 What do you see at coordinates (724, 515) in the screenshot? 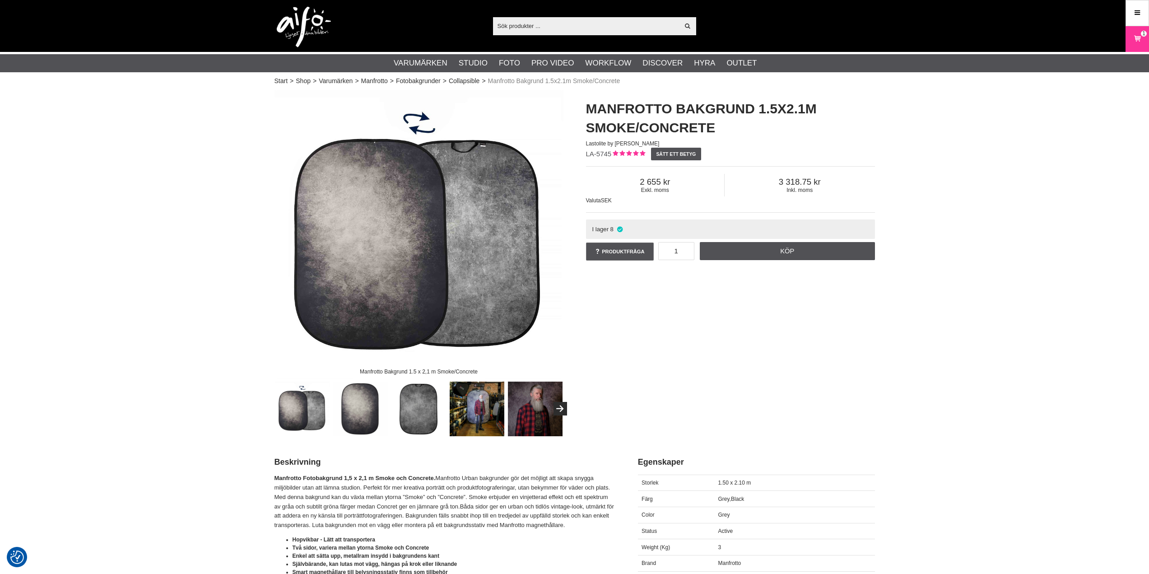
I see `span: Grey` at bounding box center [724, 515].